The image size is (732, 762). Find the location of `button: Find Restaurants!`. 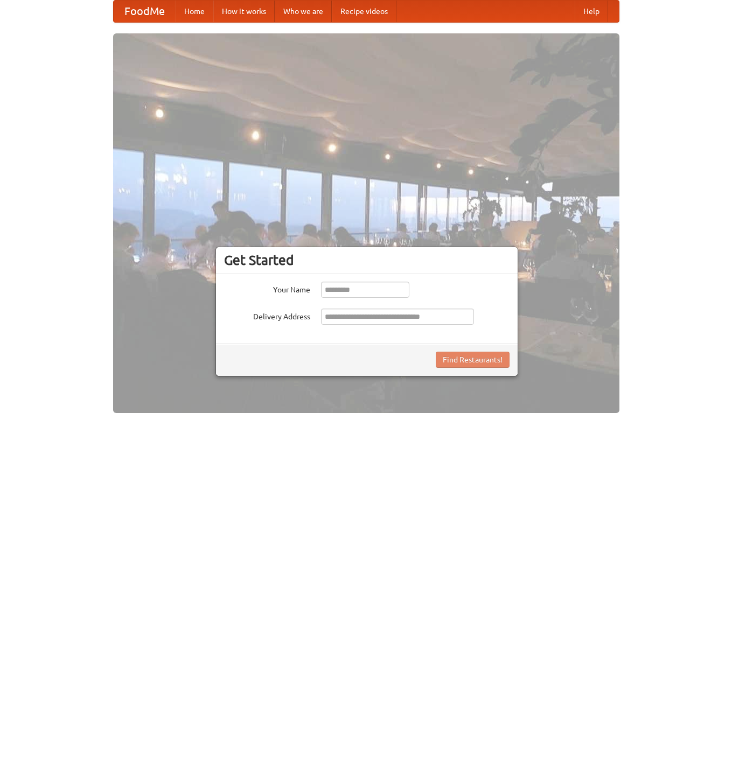

button: Find Restaurants! is located at coordinates (472, 360).